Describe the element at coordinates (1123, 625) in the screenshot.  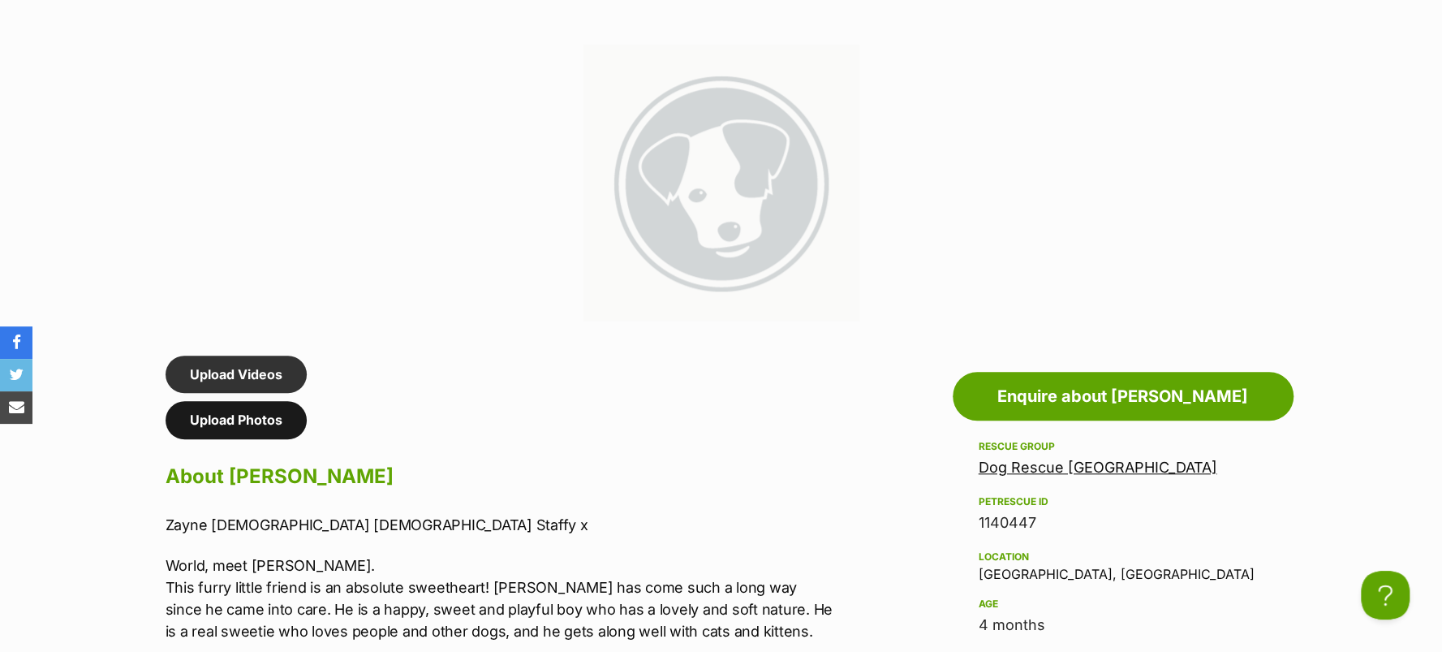
I see `div: 4 months` at that location.